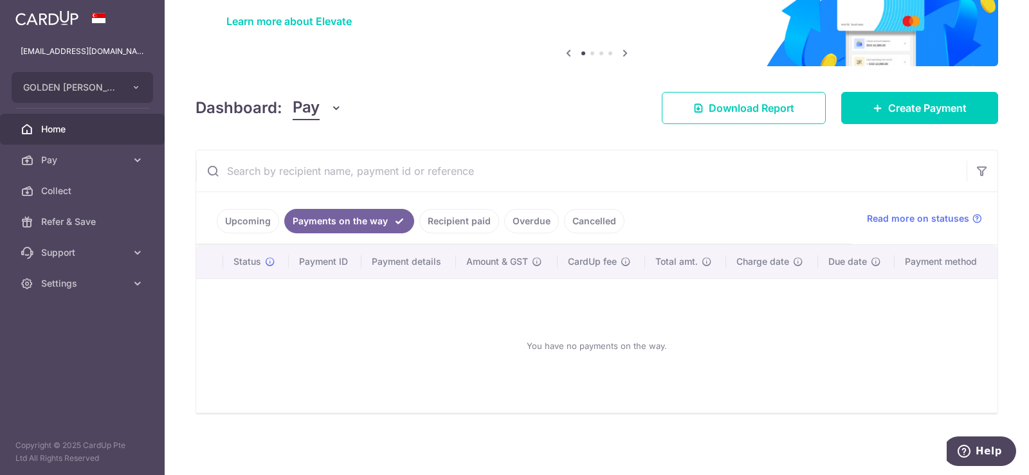  Describe the element at coordinates (592, 262) in the screenshot. I see `span: CardUp fee` at that location.